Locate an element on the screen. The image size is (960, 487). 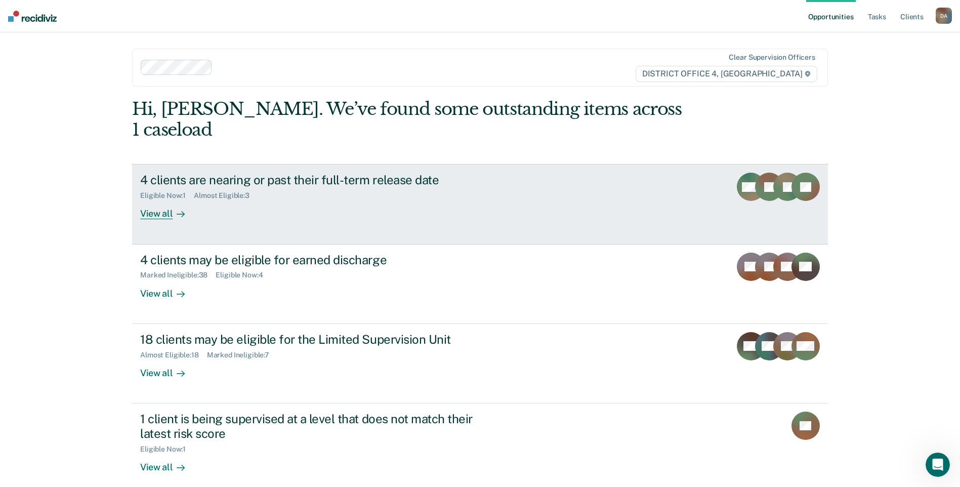
div: Marked Ineligible : 7 is located at coordinates (242, 355).